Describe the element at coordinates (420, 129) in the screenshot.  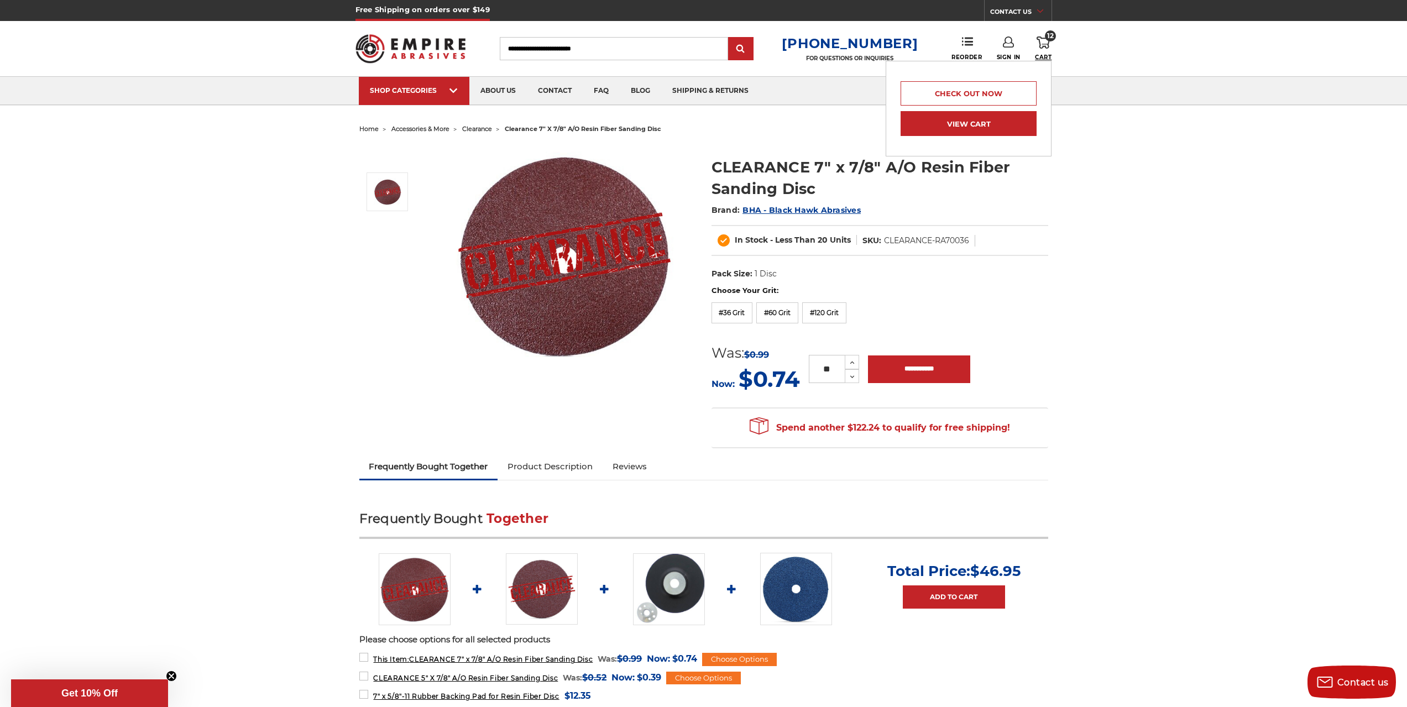
I see `span: accessories & more` at that location.